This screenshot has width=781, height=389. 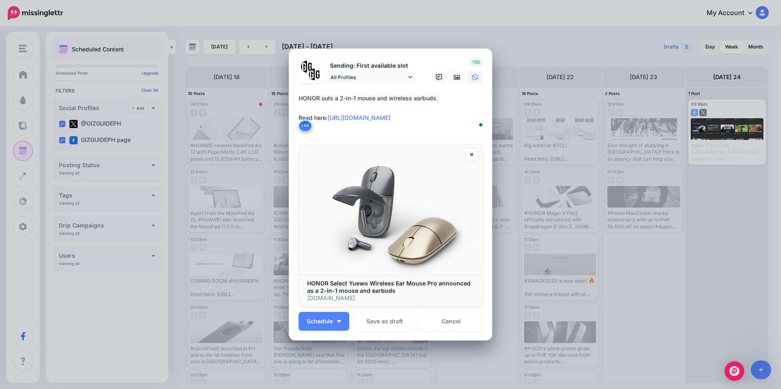 I want to click on span: 195, so click(x=476, y=62).